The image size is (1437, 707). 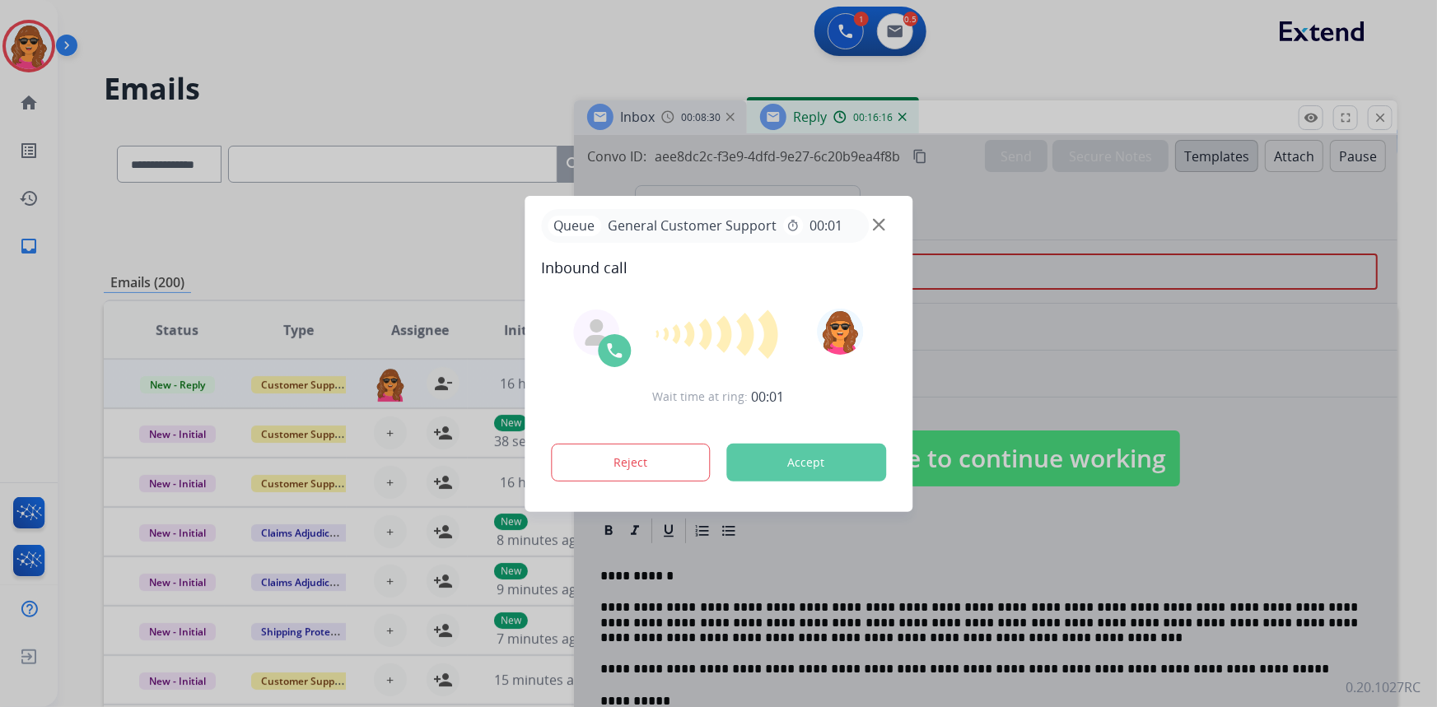 What do you see at coordinates (793, 226) in the screenshot?
I see `mat-icon: timer` at bounding box center [793, 226].